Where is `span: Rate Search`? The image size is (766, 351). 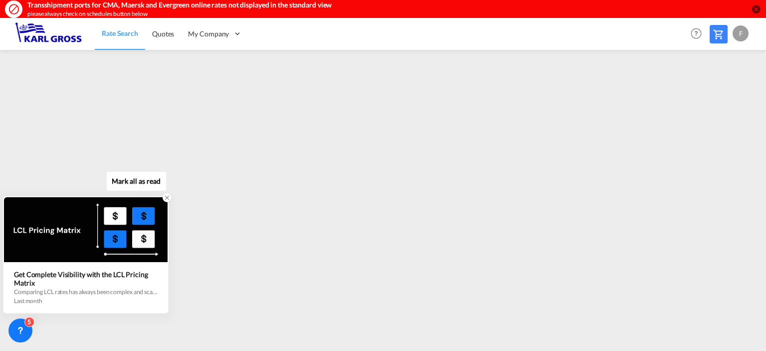 span: Rate Search is located at coordinates (120, 33).